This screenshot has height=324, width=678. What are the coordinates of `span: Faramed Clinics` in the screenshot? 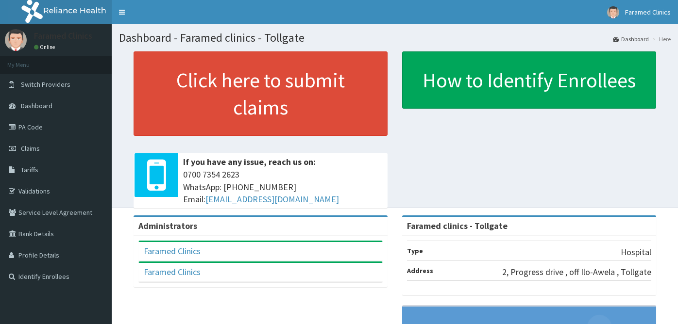 It's located at (648, 12).